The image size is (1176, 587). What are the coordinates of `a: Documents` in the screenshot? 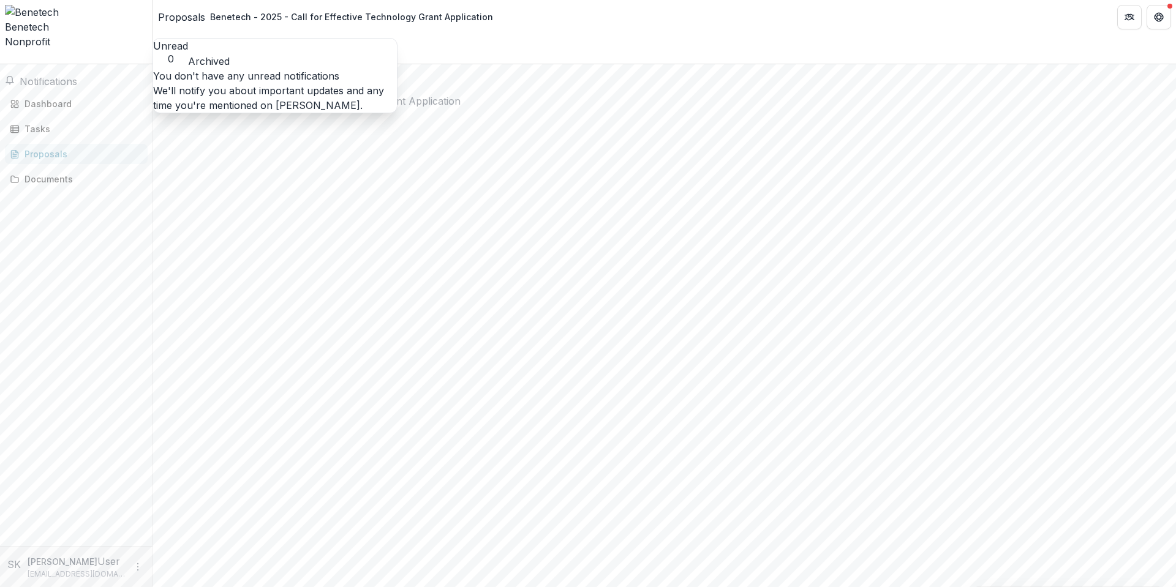 It's located at (76, 179).